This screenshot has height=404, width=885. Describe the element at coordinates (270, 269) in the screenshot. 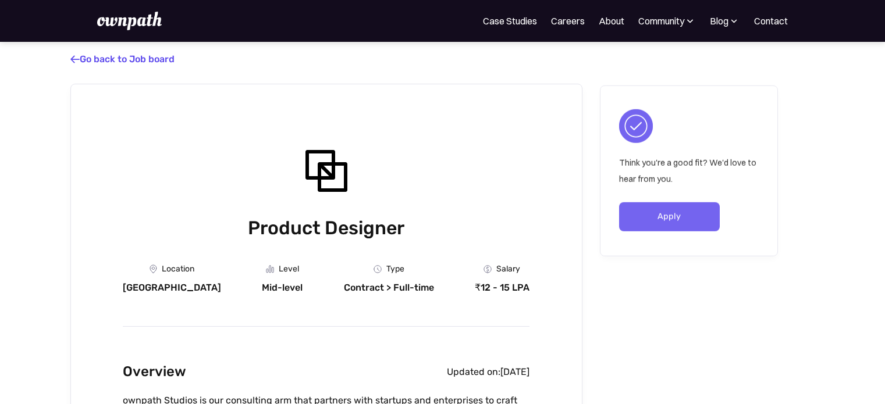

I see `img: Graph Icon - Job Board X Webflow Template` at that location.